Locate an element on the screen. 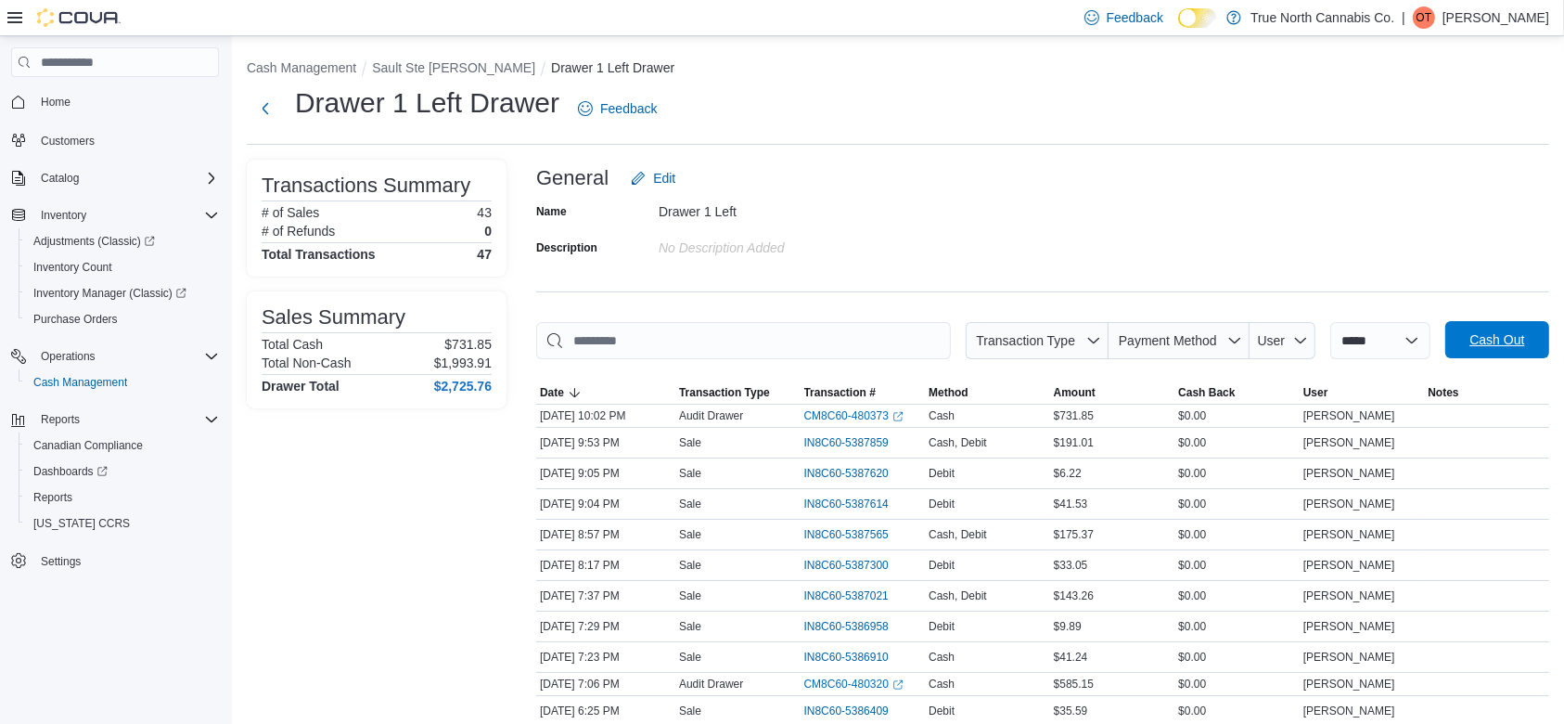  button: Next is located at coordinates (265, 109).